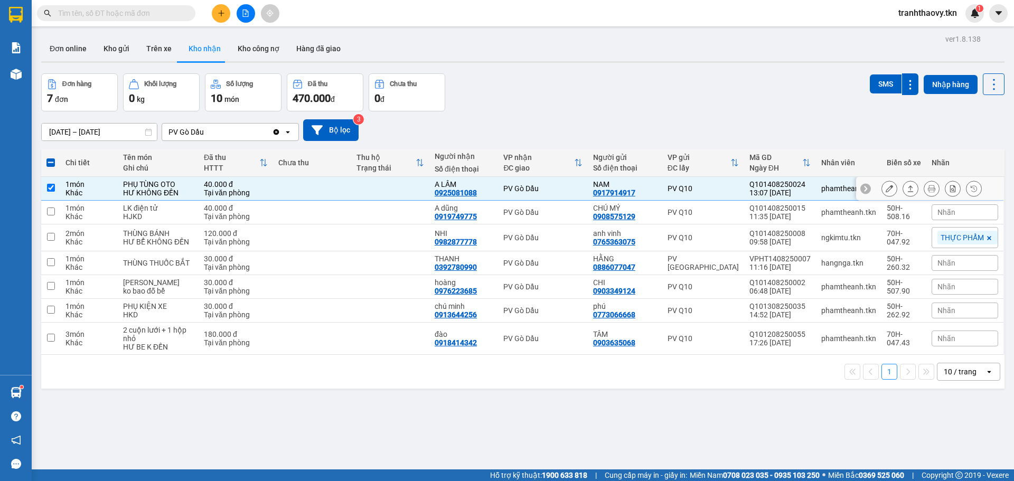  What do you see at coordinates (158, 208) in the screenshot?
I see `div: LK điện tử` at bounding box center [158, 208].